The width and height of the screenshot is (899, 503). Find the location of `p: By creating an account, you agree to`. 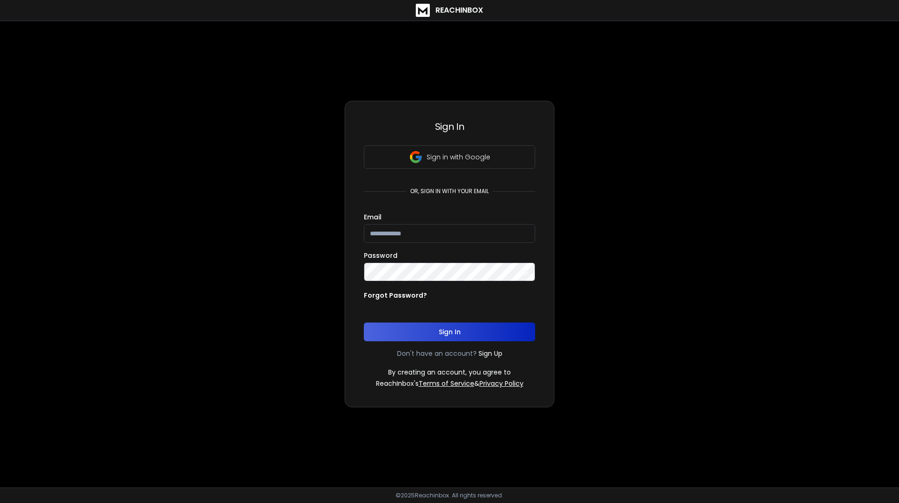

p: By creating an account, you agree to is located at coordinates (450, 372).